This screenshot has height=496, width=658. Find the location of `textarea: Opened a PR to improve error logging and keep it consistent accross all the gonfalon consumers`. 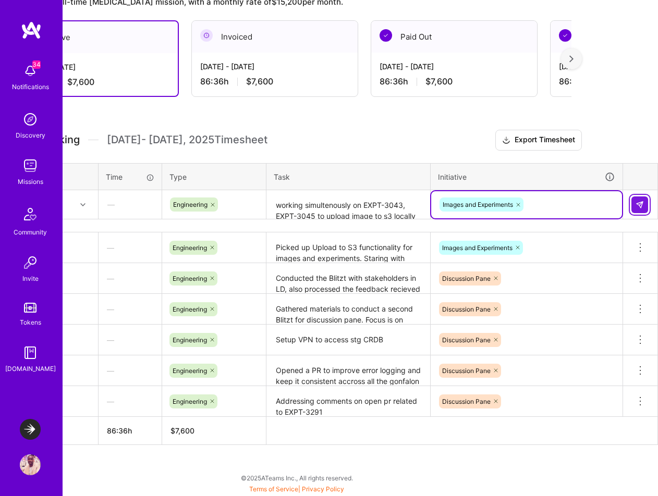

textarea: Opened a PR to improve error logging and keep it consistent accross all the gonfalon consumers is located at coordinates (348, 371).